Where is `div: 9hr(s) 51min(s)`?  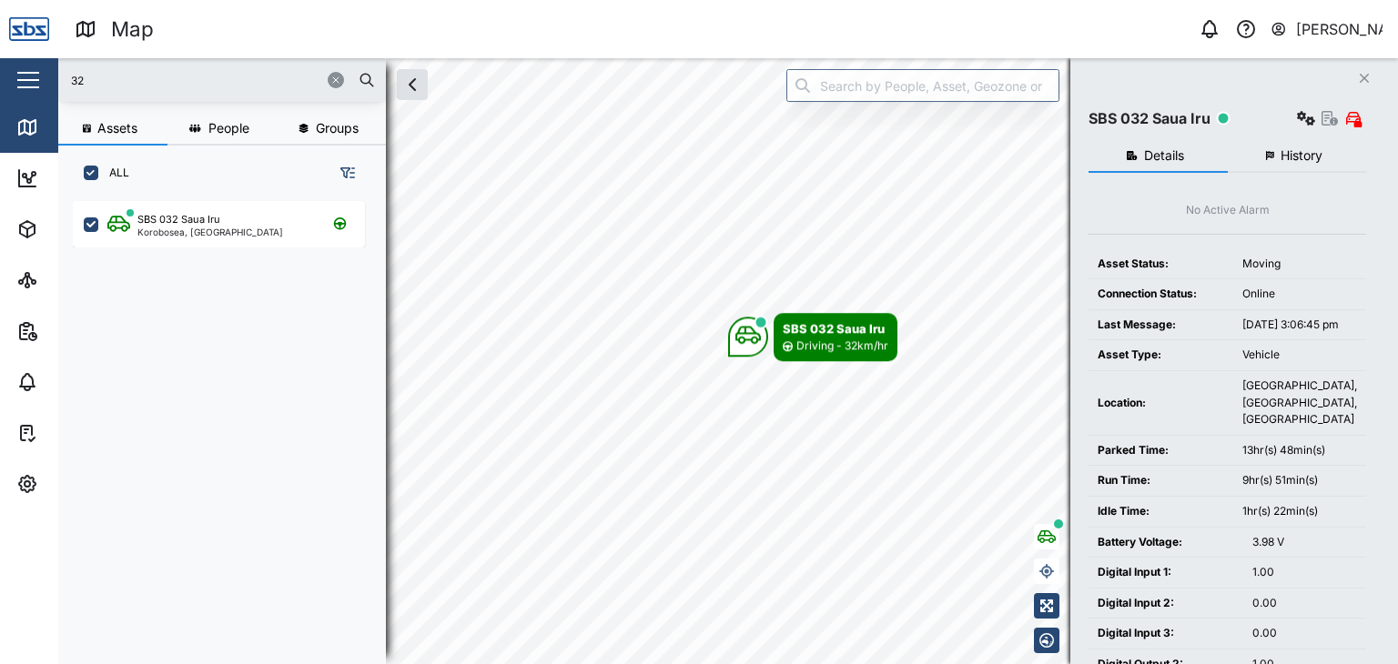
div: 9hr(s) 51min(s) is located at coordinates (1300, 481).